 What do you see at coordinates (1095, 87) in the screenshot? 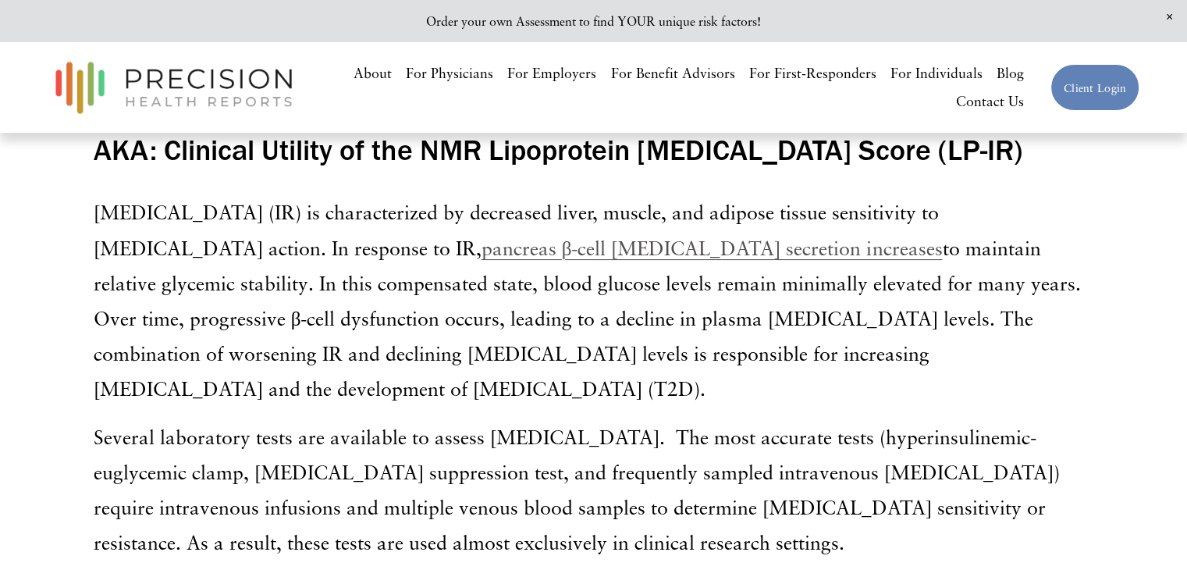
I see `a: Client Login` at bounding box center [1095, 87].